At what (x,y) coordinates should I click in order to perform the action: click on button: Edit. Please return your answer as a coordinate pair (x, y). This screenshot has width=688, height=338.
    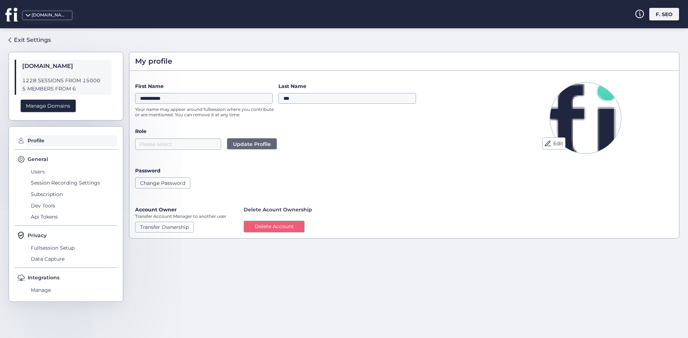
    Looking at the image, I should click on (553, 144).